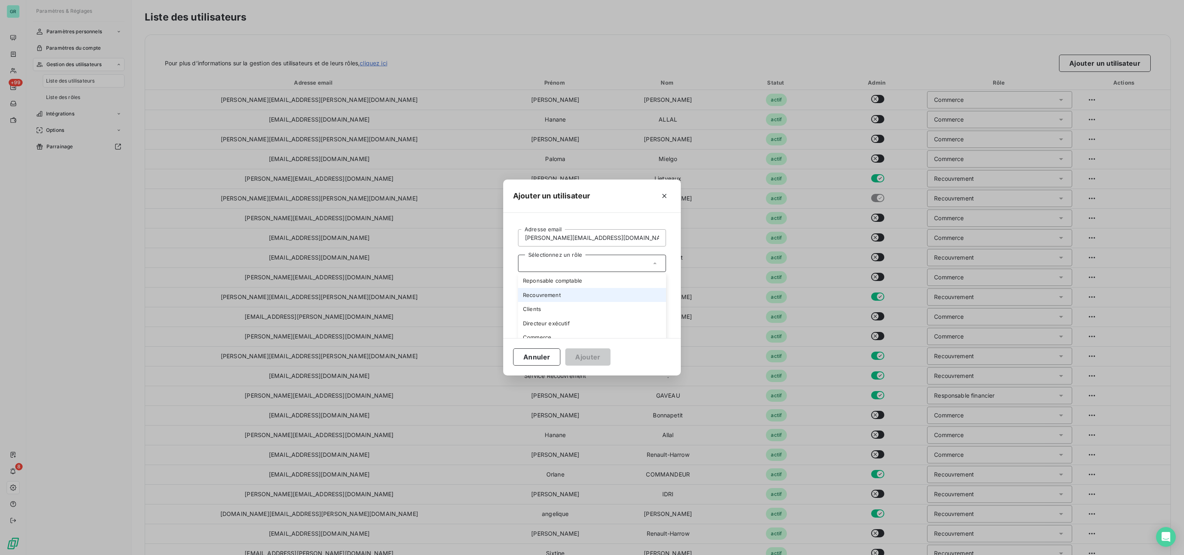  I want to click on li: Reponsable comptable, so click(592, 281).